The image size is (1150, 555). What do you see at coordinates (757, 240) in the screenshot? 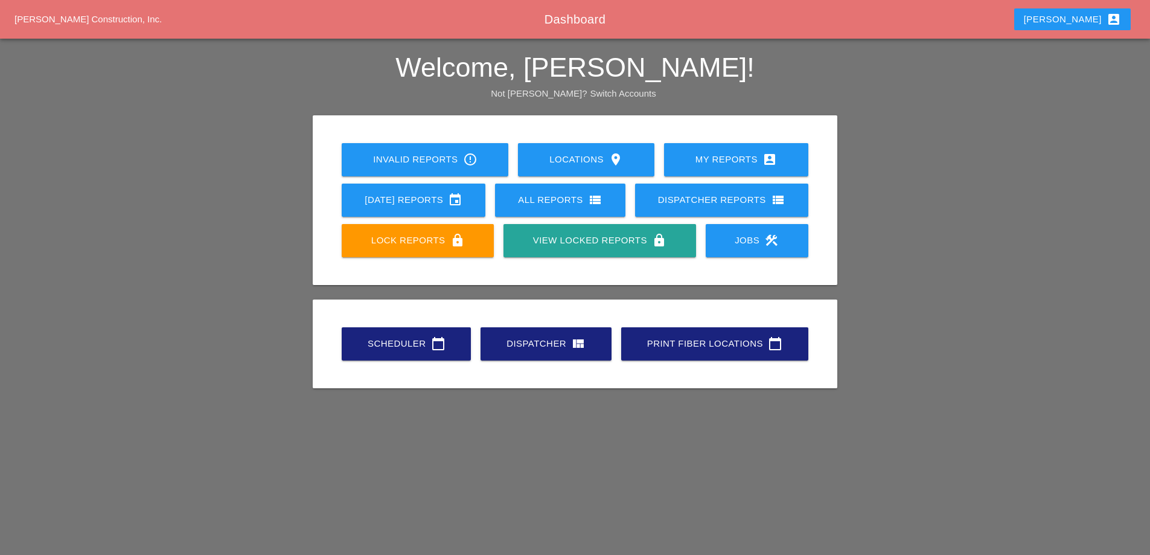
I see `div: Jobs` at bounding box center [757, 240].